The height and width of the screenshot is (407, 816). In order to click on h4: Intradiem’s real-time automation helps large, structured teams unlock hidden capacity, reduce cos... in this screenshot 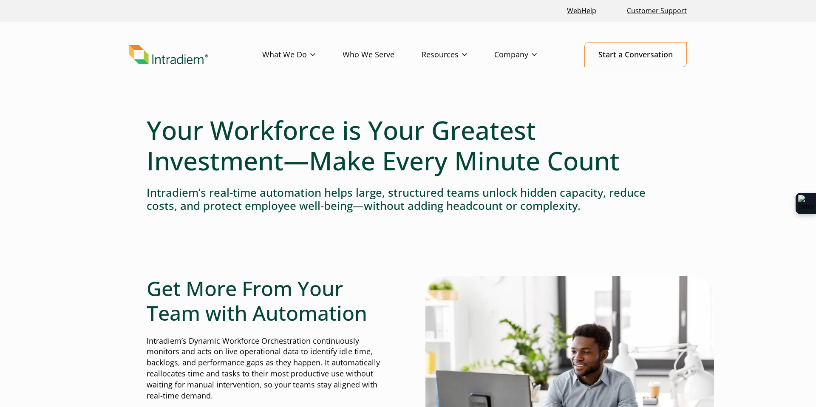, I will do `click(408, 199)`.